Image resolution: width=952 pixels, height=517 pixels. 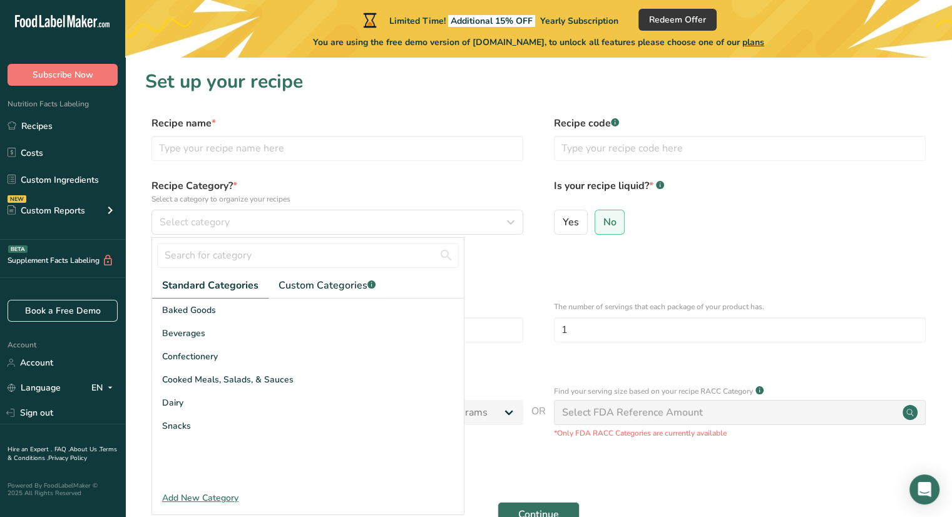 What do you see at coordinates (105, 388) in the screenshot?
I see `div: EN` at bounding box center [105, 388].